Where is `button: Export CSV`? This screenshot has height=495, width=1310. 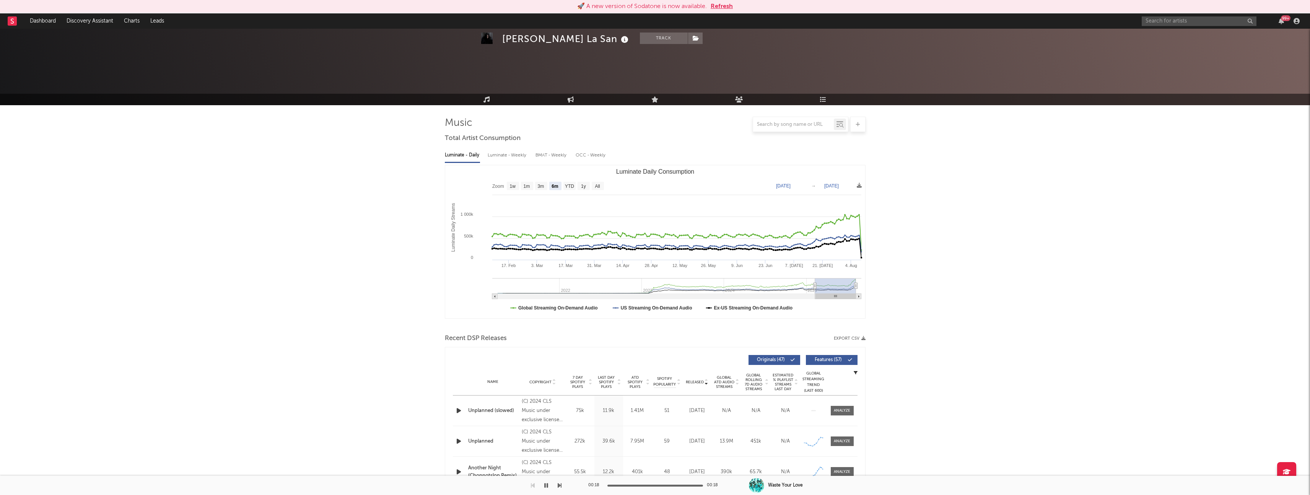
button: Export CSV is located at coordinates (850, 339).